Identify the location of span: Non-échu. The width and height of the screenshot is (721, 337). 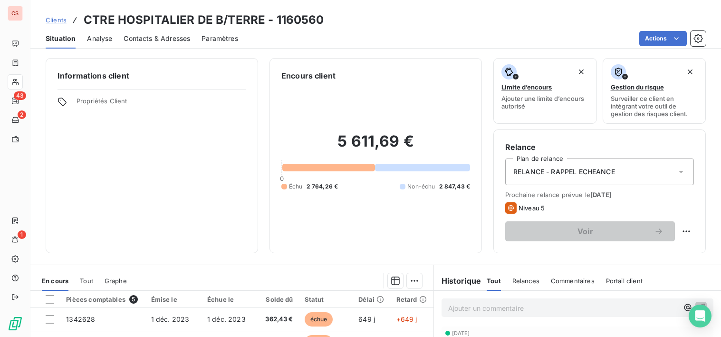
(421, 186).